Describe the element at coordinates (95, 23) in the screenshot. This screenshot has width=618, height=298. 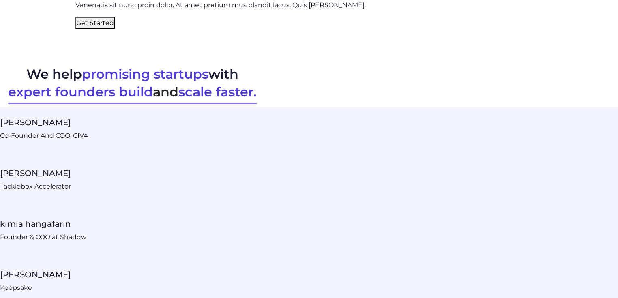
I see `button: Get Started` at that location.